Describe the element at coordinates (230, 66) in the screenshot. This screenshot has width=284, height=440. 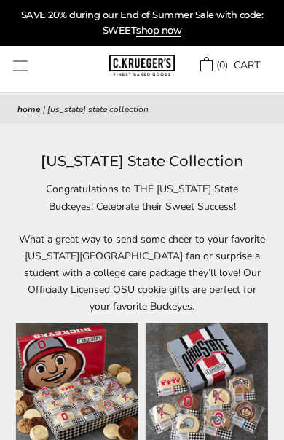
I see `a: (0) CART` at that location.